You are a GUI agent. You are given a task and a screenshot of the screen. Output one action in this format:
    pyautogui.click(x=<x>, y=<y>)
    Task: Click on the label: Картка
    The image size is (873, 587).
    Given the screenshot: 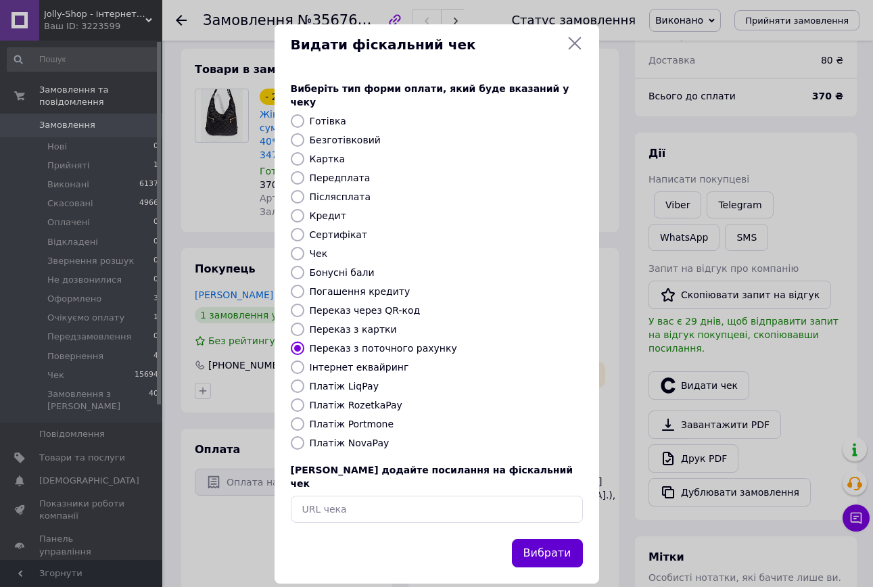 What is the action you would take?
    pyautogui.click(x=327, y=159)
    